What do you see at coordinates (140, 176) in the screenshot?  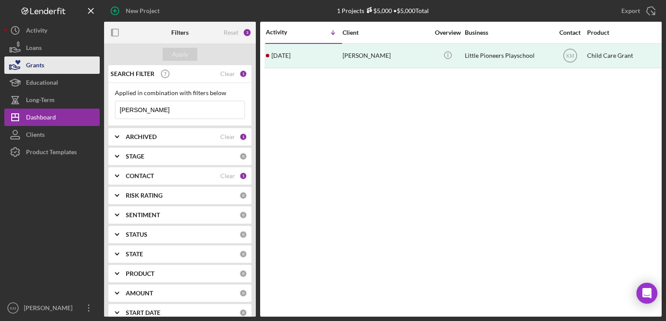 I see `b: CONTACT` at bounding box center [140, 176].